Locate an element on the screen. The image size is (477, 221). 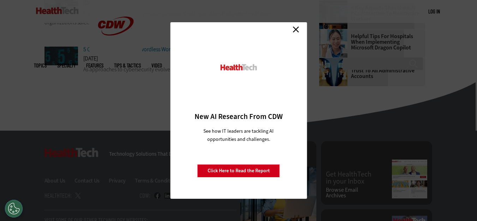
a: Click Here to Read the Report is located at coordinates (239, 171).